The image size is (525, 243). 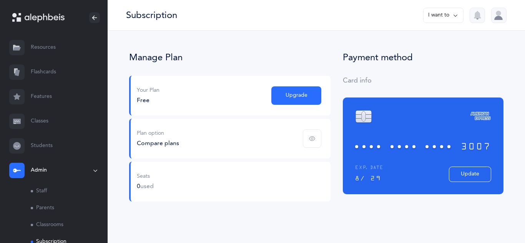 I want to click on button: Update, so click(x=470, y=174).